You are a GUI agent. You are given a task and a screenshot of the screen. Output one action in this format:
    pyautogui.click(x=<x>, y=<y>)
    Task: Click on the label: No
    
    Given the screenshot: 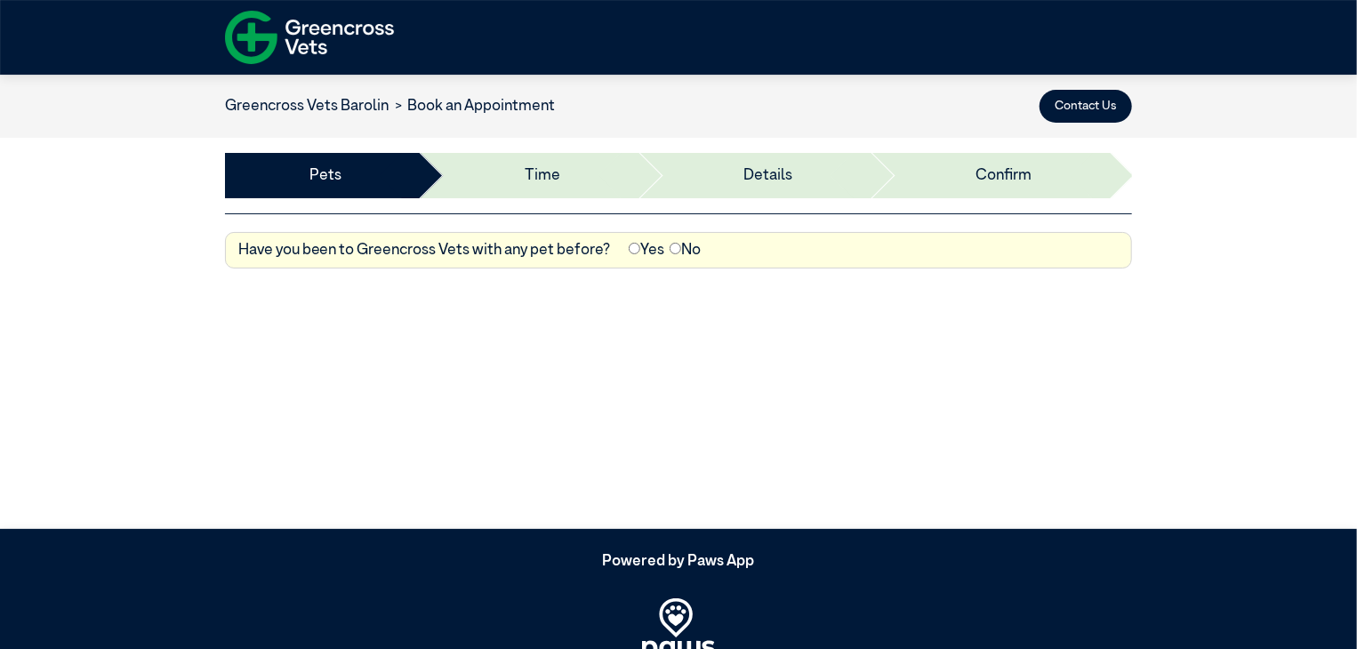 What is the action you would take?
    pyautogui.click(x=685, y=251)
    